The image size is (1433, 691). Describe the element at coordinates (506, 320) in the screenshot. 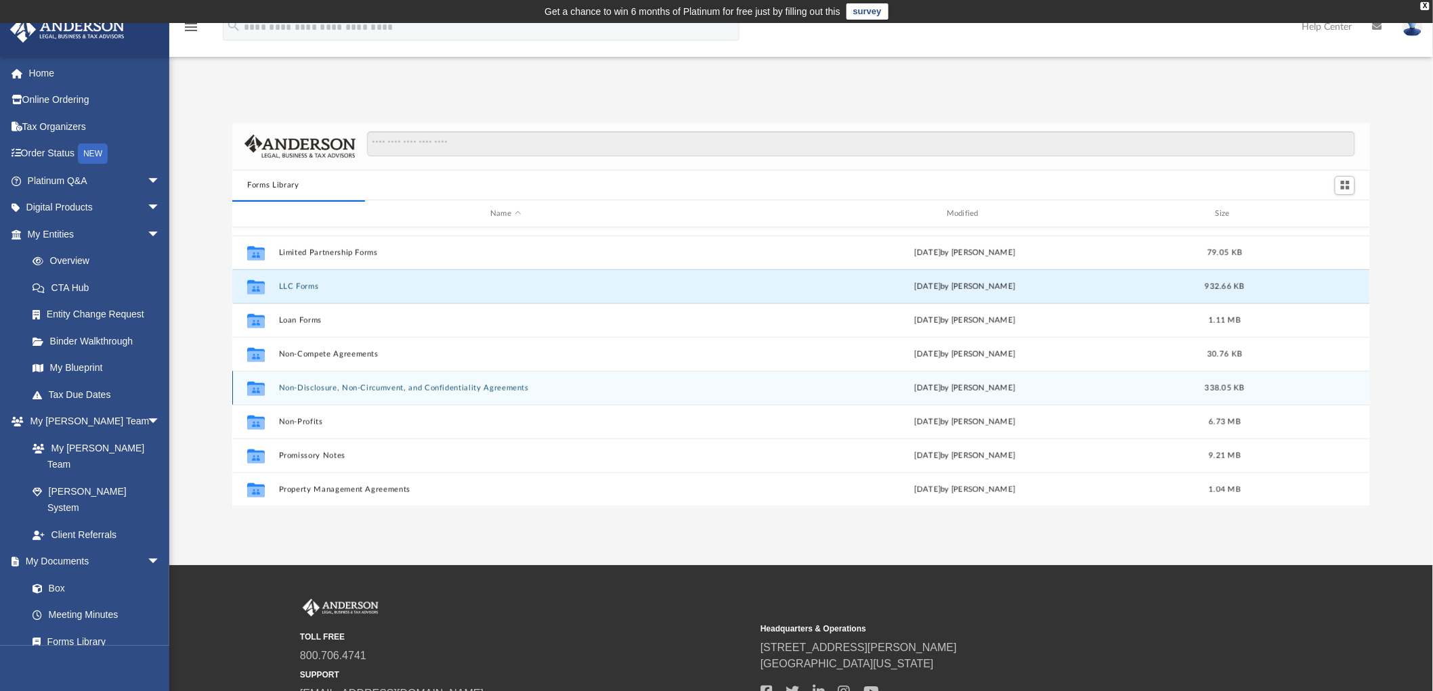

I see `button: Loan Forms` at that location.